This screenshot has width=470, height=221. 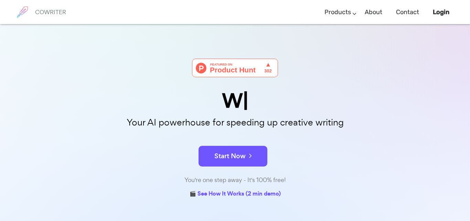 I want to click on a: 🎬 See How It Works (2 min demo), so click(x=235, y=194).